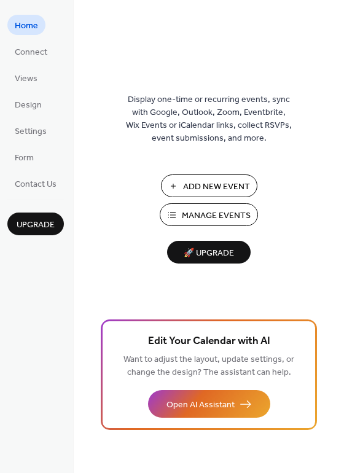  I want to click on span: Contact Us, so click(36, 184).